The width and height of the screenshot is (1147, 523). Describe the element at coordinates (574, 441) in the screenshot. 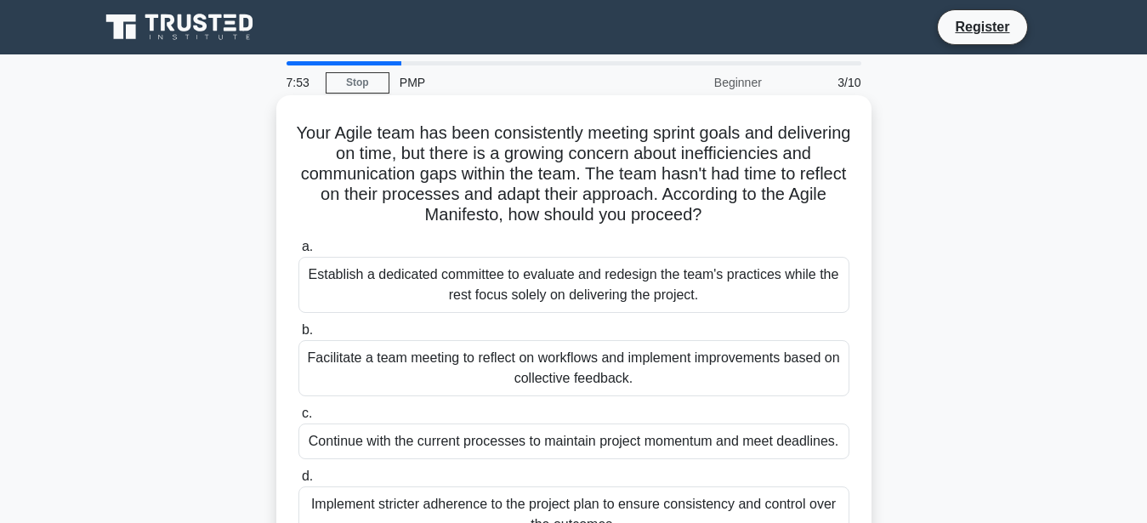

I see `div: Continue with the current processes to maintain project momentum and meet deadlines.` at that location.